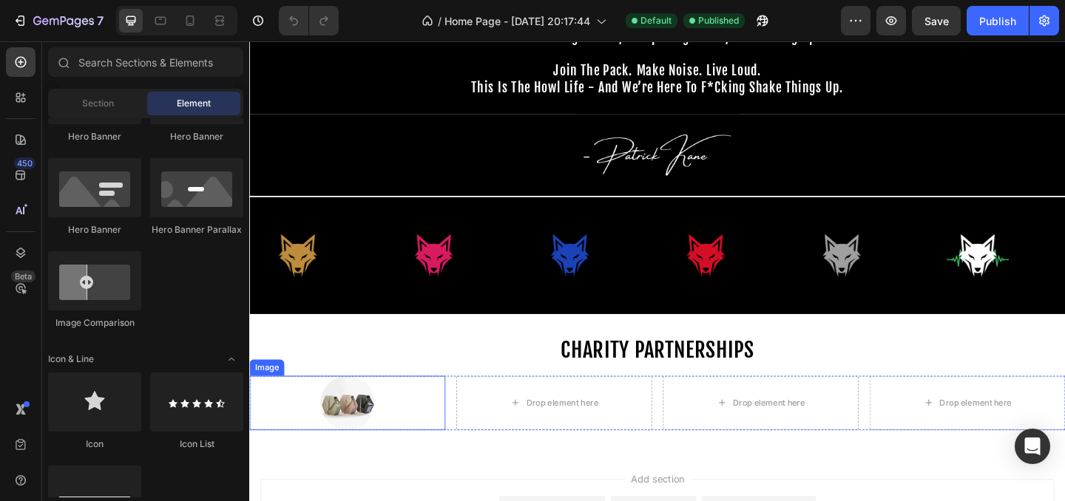 This screenshot has height=501, width=1065. I want to click on p: 7, so click(100, 21).